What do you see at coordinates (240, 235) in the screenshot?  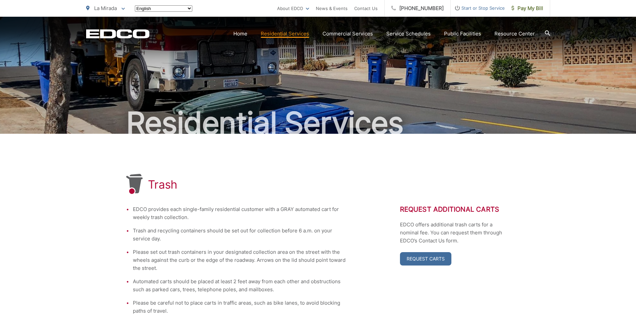 I see `li: Trash and recycling containers should be set out for collection before 6 a.m. on your service day.` at bounding box center [240, 235].